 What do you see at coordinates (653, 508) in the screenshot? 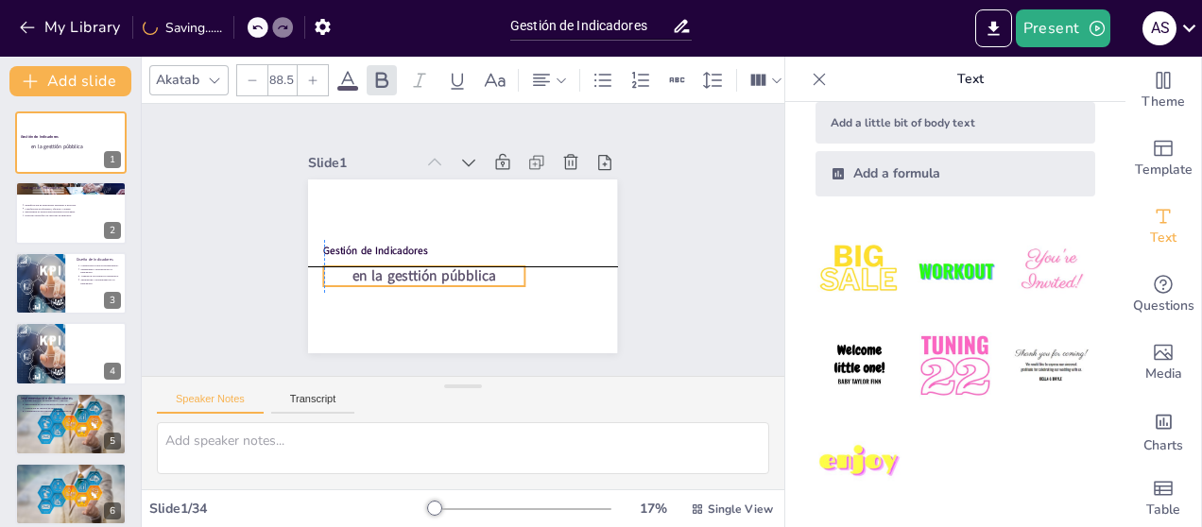
I see `div: 17 %` at bounding box center [653, 508].